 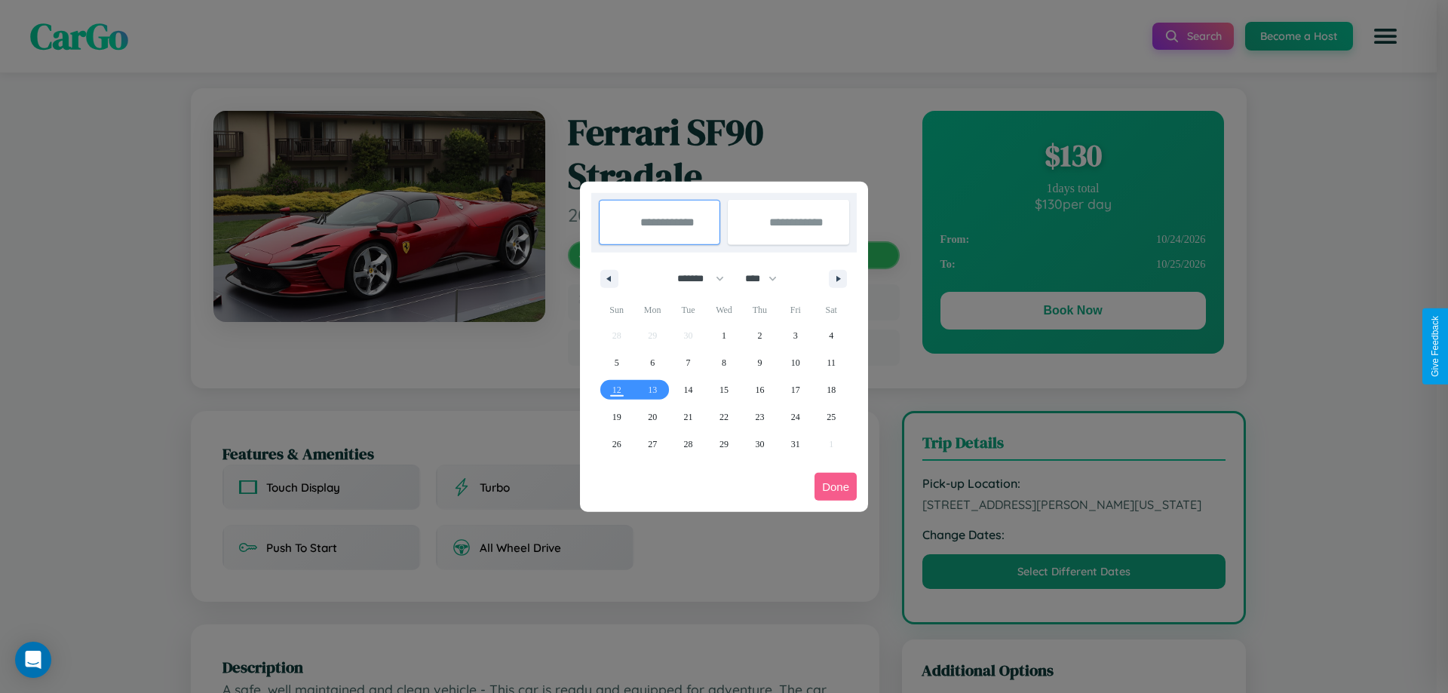 What do you see at coordinates (617, 444) in the screenshot?
I see `span: 26` at bounding box center [617, 444].